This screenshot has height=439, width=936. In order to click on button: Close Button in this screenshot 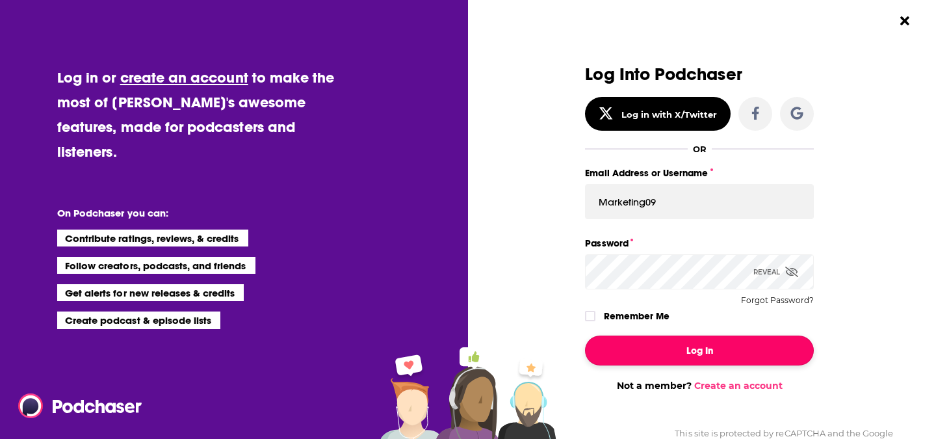, I will do `click(905, 21)`.